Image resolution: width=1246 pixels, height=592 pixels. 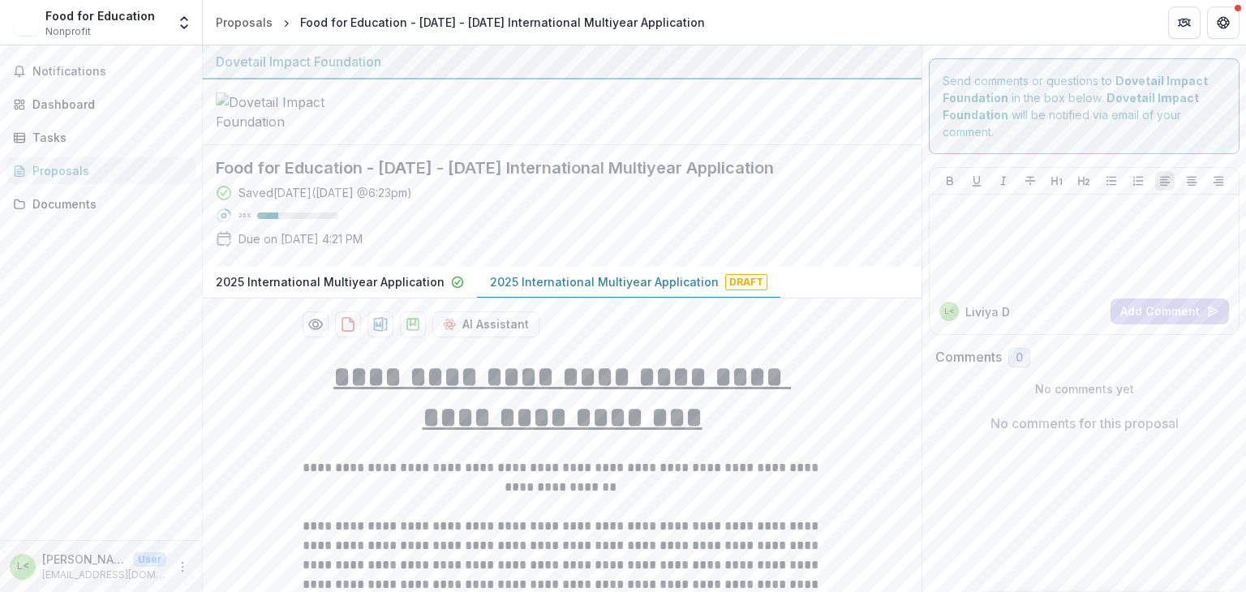 I want to click on button: Align Left, so click(x=1165, y=181).